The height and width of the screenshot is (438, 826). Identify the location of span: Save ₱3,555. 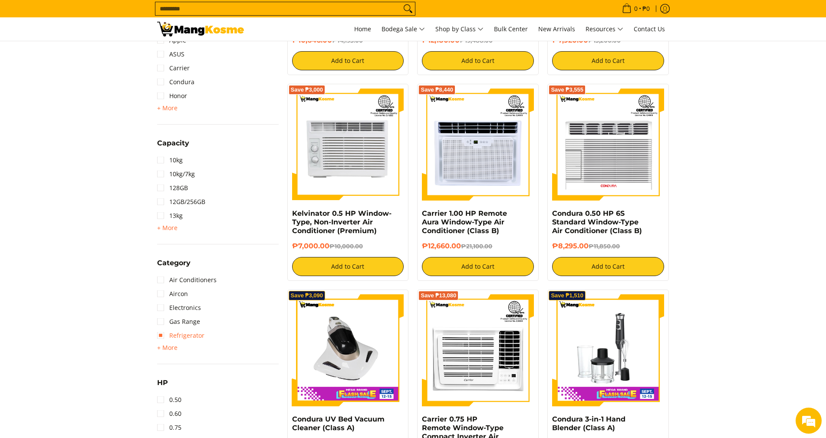
(567, 90).